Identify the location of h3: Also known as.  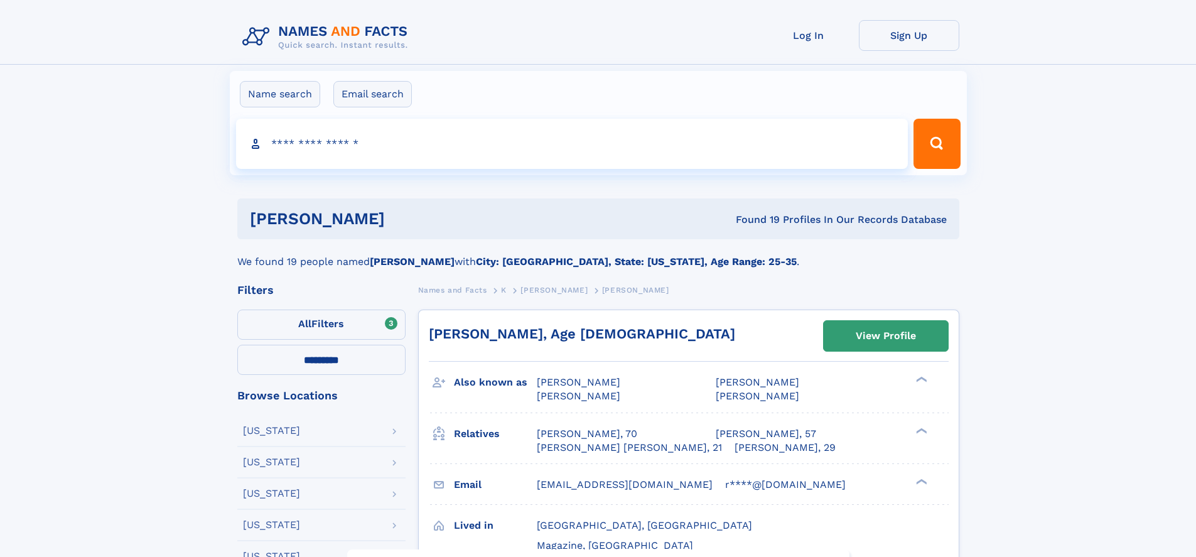
(495, 382).